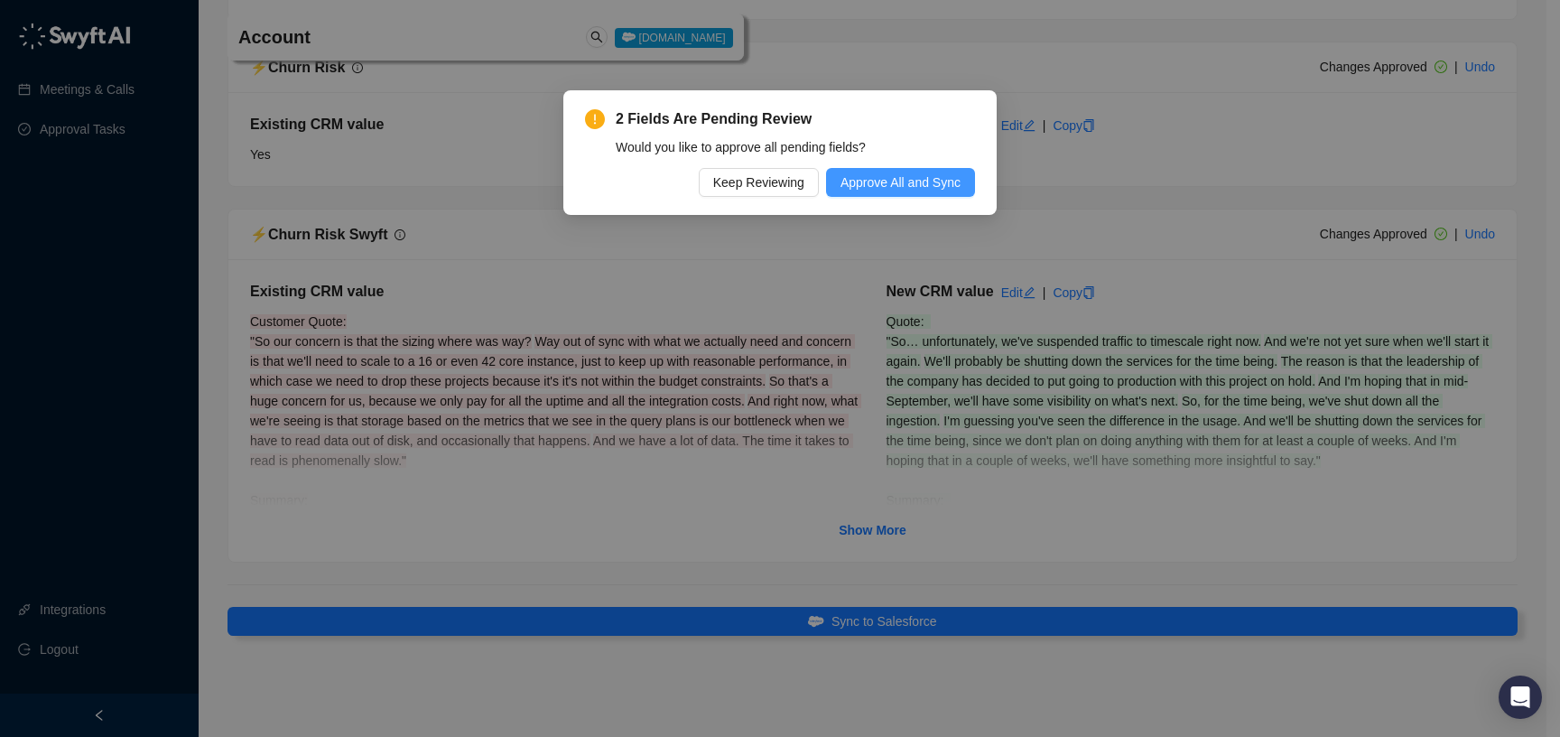 The width and height of the screenshot is (1560, 737). I want to click on span: exclamation-circle, so click(595, 119).